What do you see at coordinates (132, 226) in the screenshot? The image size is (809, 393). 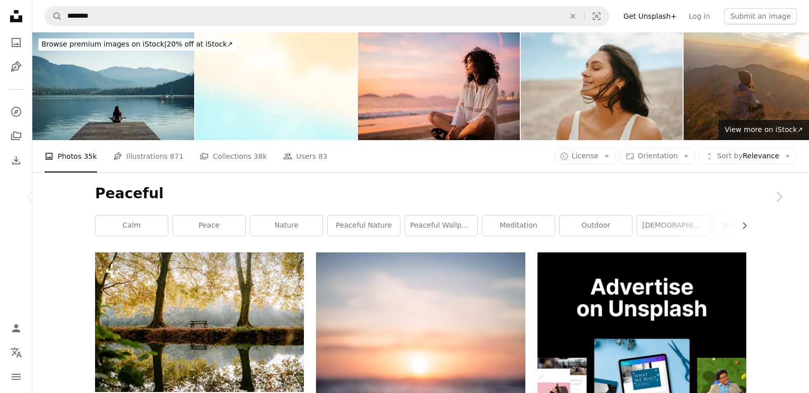 I see `a: calm` at bounding box center [132, 226].